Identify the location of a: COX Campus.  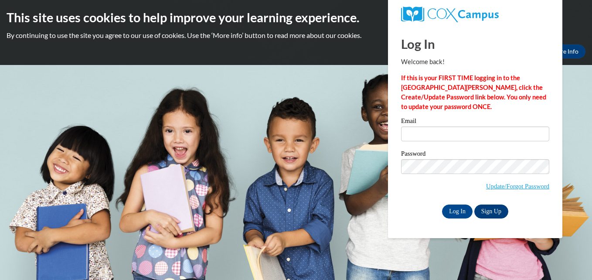
(476, 14).